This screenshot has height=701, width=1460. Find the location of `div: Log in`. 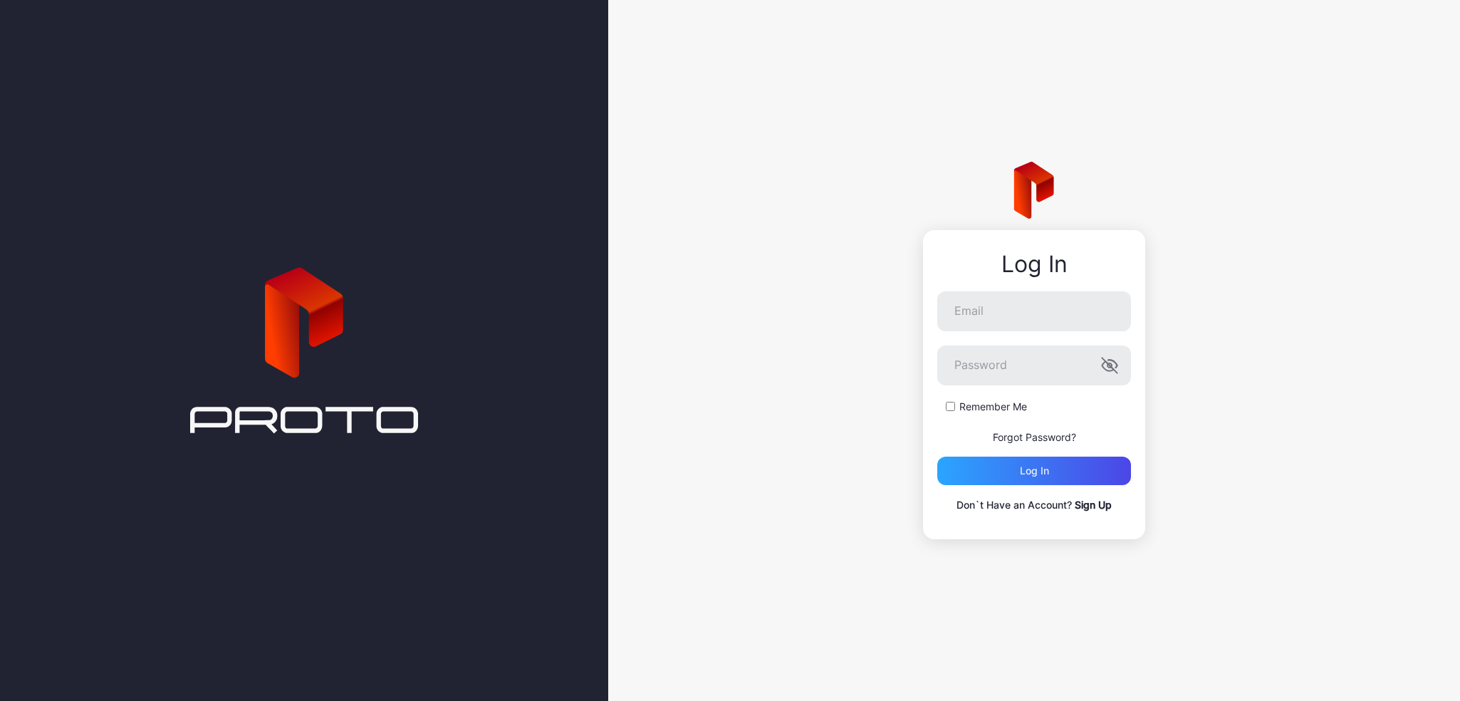

div: Log in is located at coordinates (1034, 471).